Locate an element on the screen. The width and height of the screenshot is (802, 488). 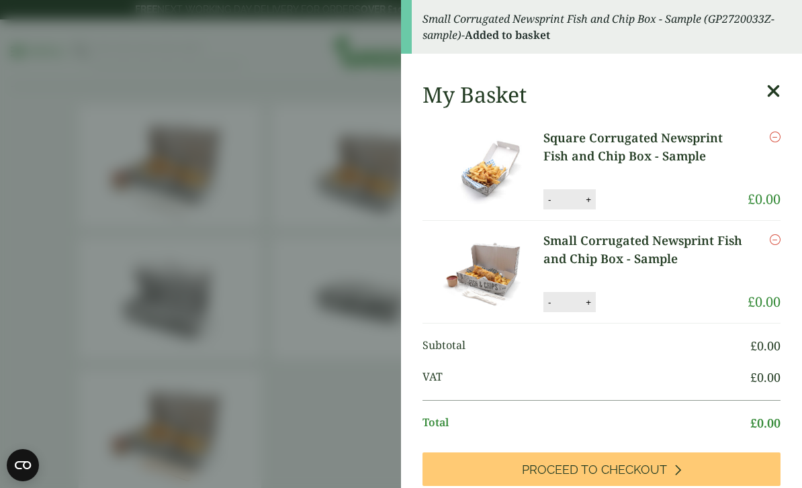
span: VAT is located at coordinates (586, 377).